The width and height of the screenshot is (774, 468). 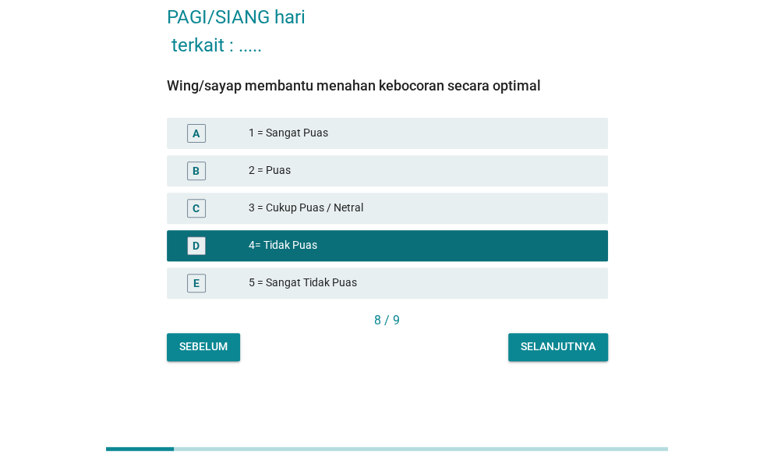 I want to click on div: 2 = Puas, so click(x=422, y=171).